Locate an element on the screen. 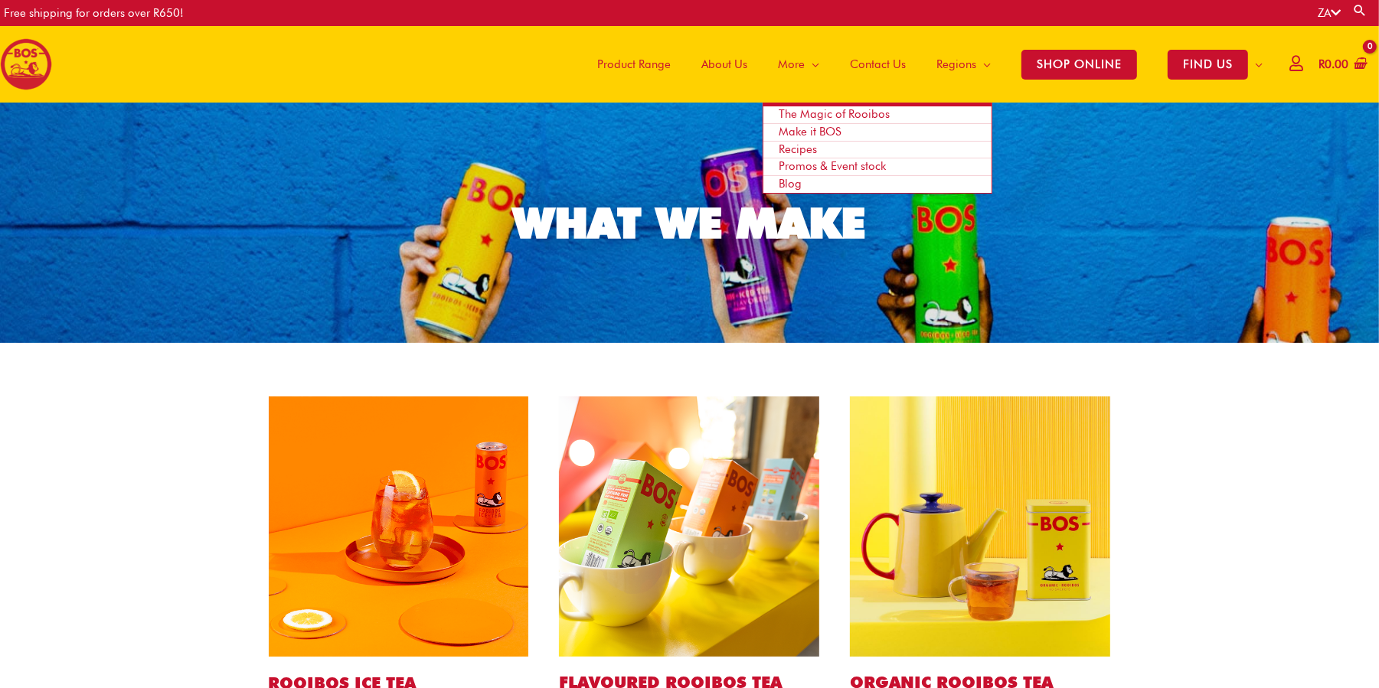 The height and width of the screenshot is (688, 1379). a: Make it BOS is located at coordinates (877, 132).